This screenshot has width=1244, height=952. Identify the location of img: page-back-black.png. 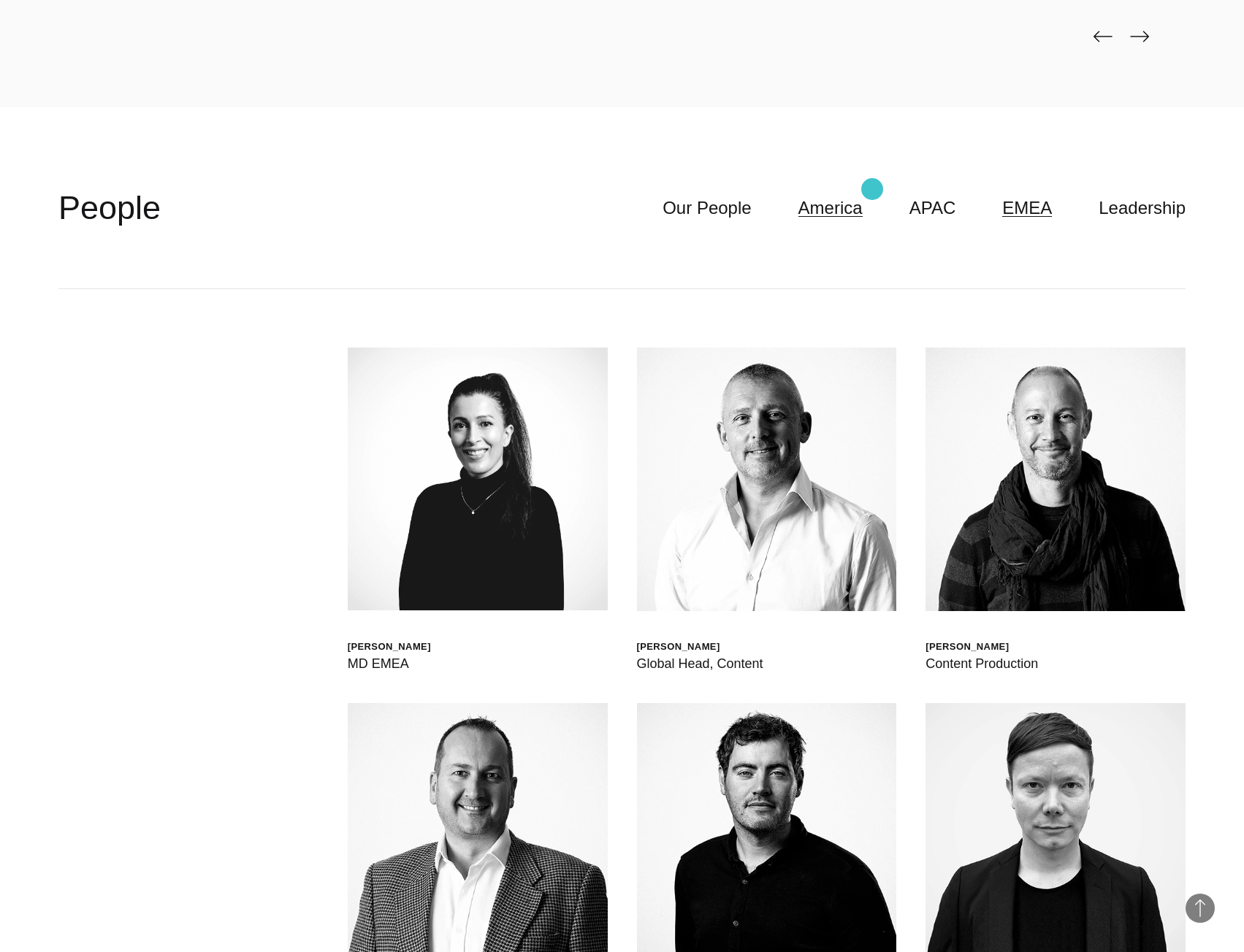
(1103, 36).